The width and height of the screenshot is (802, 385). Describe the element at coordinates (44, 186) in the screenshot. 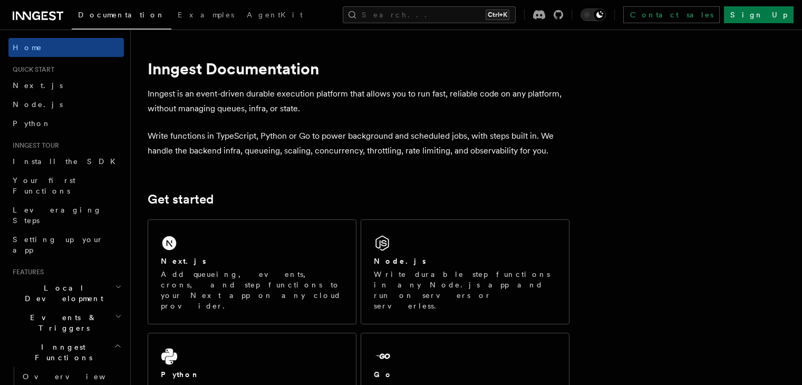

I see `span: Your first Functions` at that location.